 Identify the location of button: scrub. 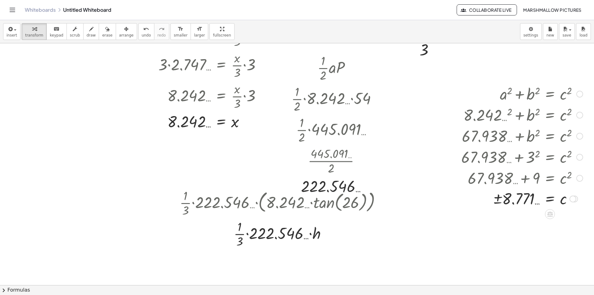
(75, 32).